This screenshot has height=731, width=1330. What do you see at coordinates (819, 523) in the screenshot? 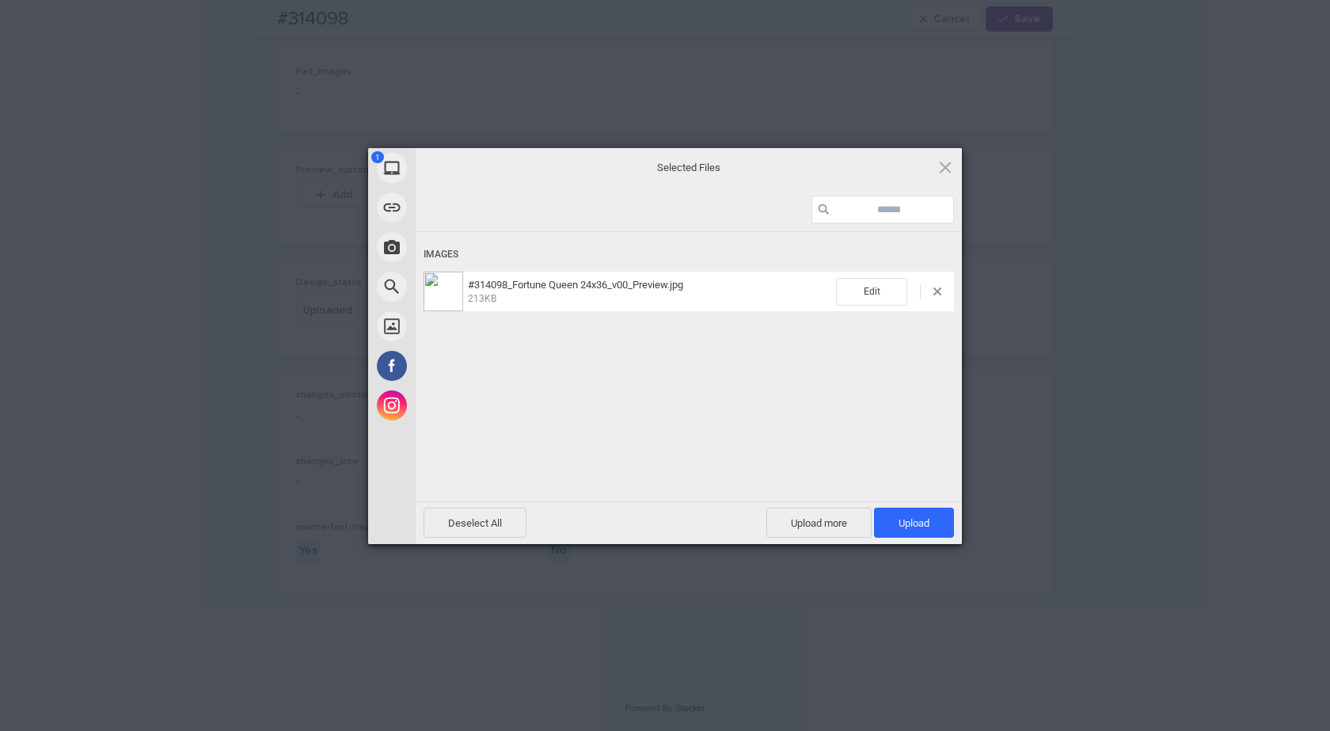
I see `span: Upload more` at bounding box center [819, 523].